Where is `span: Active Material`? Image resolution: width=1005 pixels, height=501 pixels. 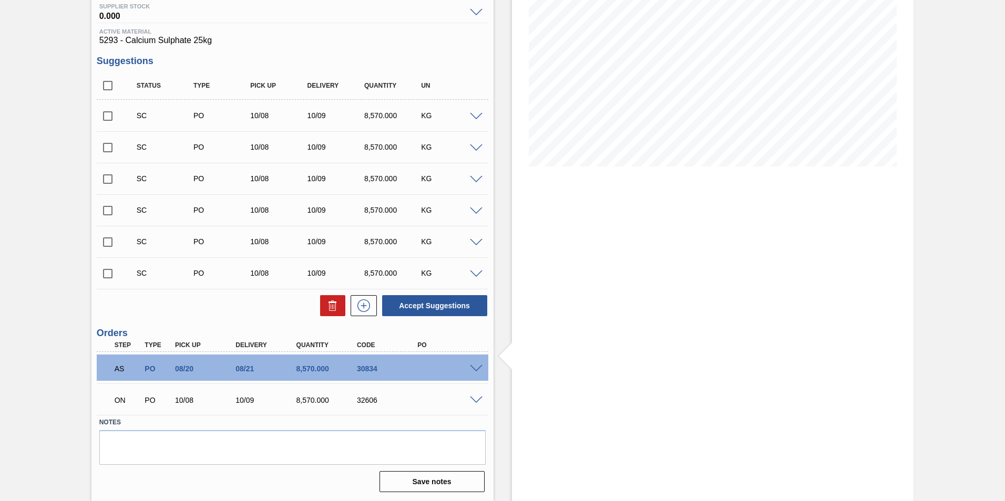 span: Active Material is located at coordinates (292, 32).